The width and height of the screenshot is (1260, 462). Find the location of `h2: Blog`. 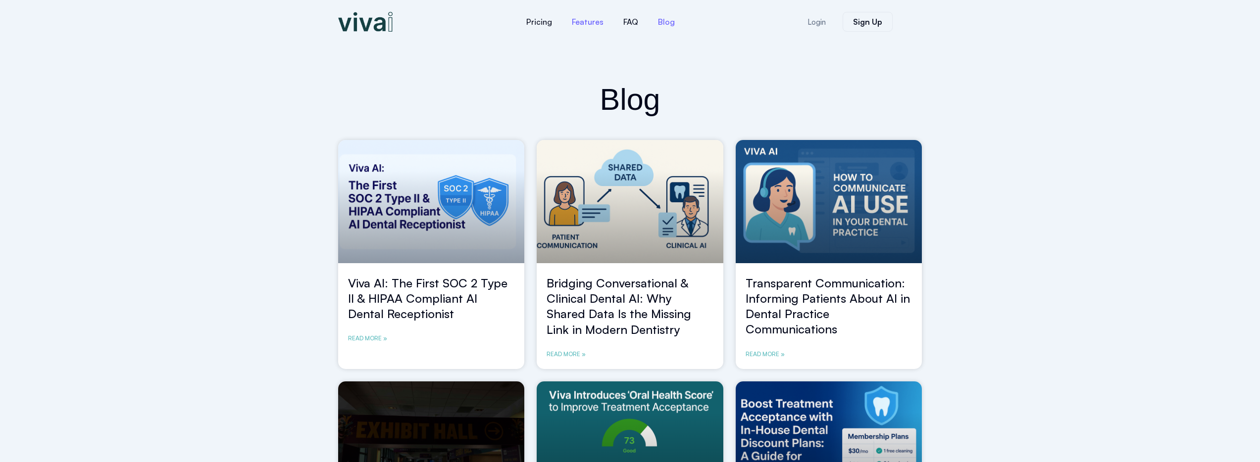

h2: Blog is located at coordinates (630, 100).